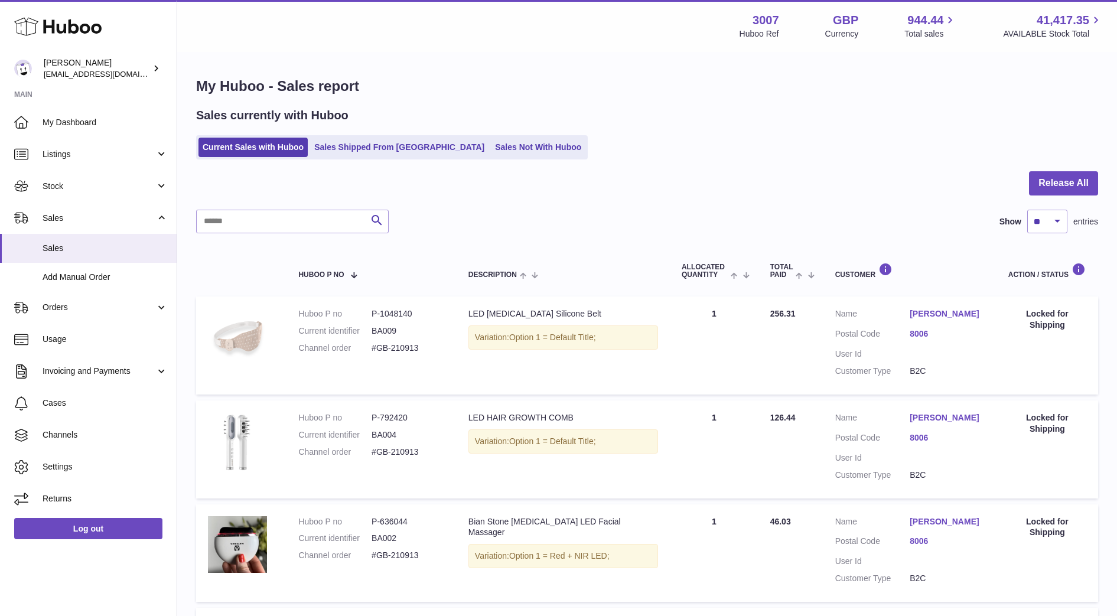 The width and height of the screenshot is (1117, 616). I want to click on span: Orders, so click(99, 307).